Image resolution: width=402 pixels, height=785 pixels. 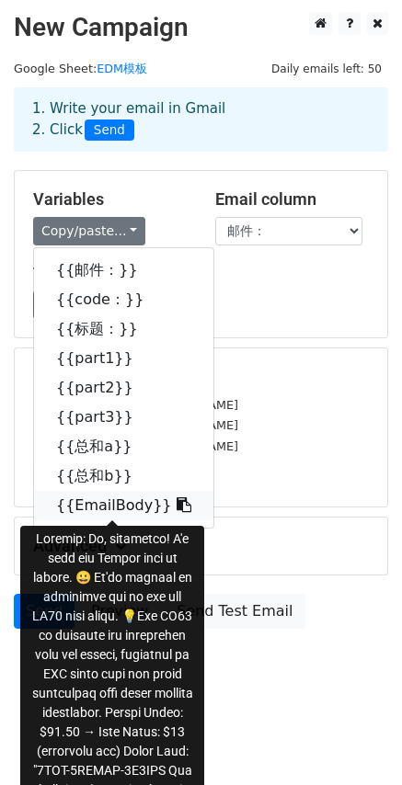 What do you see at coordinates (200, 28) in the screenshot?
I see `h2: New Campaign` at bounding box center [200, 28].